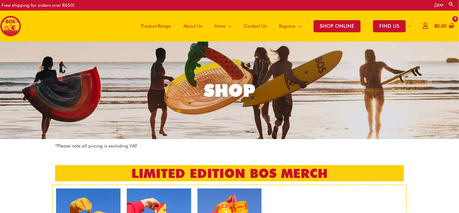 Image resolution: width=459 pixels, height=213 pixels. What do you see at coordinates (156, 26) in the screenshot?
I see `a: Product Range` at bounding box center [156, 26].